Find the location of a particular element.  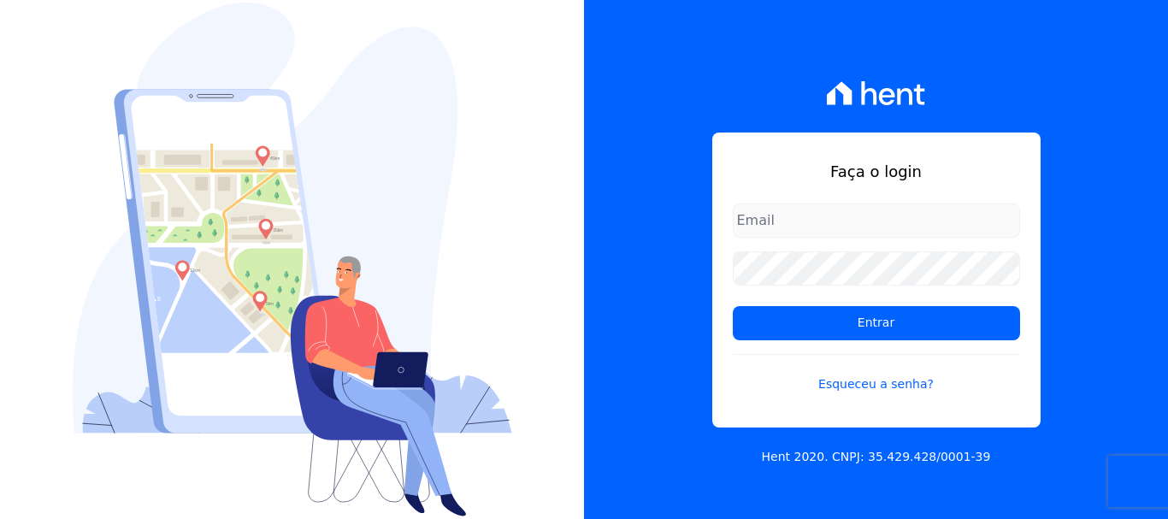

input: Entrar is located at coordinates (877, 323).